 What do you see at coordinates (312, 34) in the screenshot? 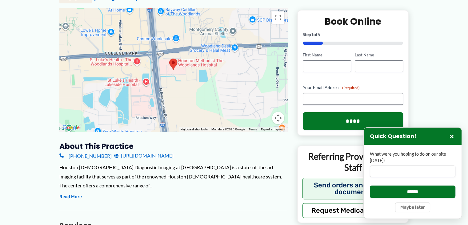
I see `span: 1` at bounding box center [312, 34].